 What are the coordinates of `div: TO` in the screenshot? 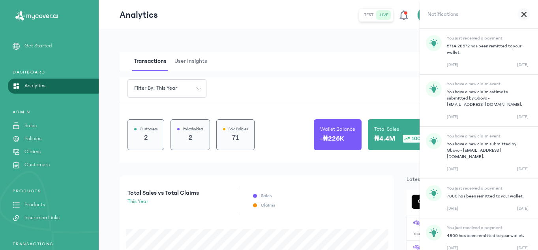 It's located at (425, 15).